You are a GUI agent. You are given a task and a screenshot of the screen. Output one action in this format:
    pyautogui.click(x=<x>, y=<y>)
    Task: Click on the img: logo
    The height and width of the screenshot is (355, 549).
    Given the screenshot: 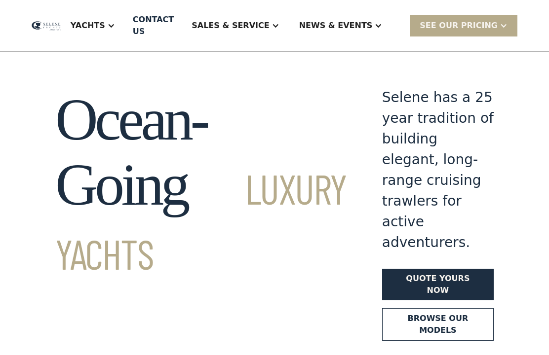 What is the action you would take?
    pyautogui.click(x=46, y=26)
    